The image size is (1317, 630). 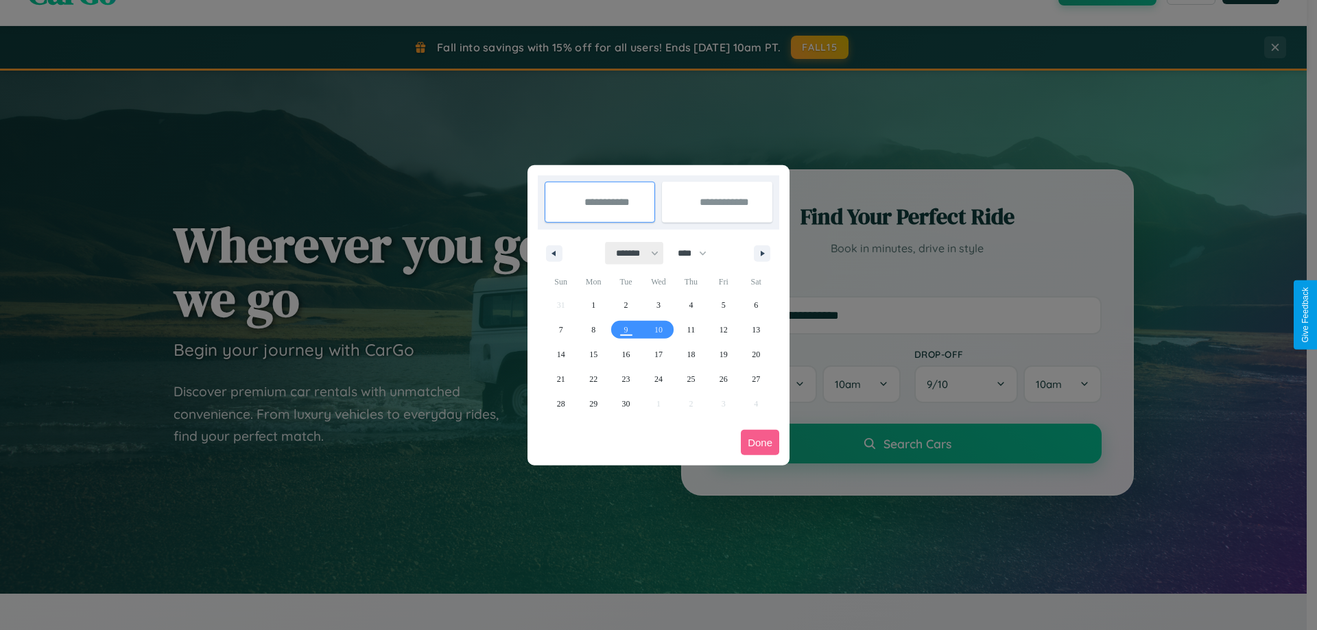 I want to click on span: 19, so click(x=724, y=355).